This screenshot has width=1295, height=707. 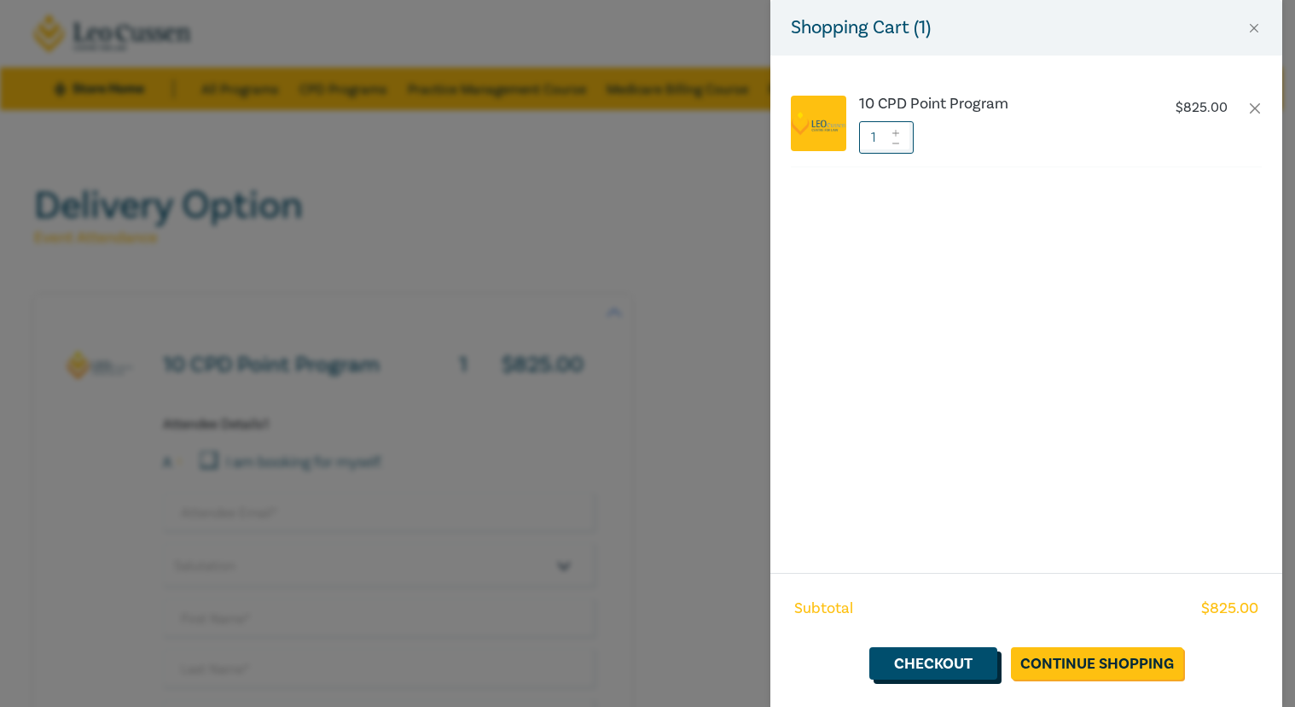 What do you see at coordinates (1201, 108) in the screenshot?
I see `p: $ 825.00` at bounding box center [1201, 108].